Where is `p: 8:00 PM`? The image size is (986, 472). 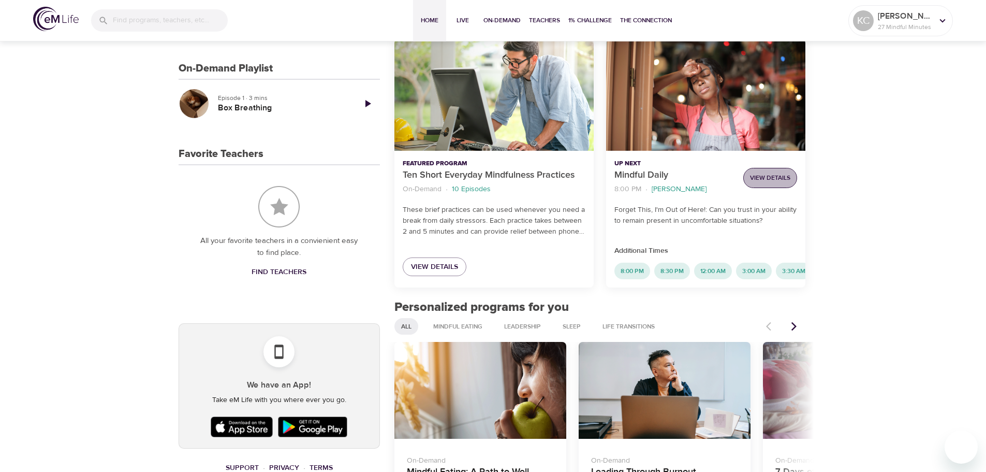
p: 8:00 PM is located at coordinates (628, 189).